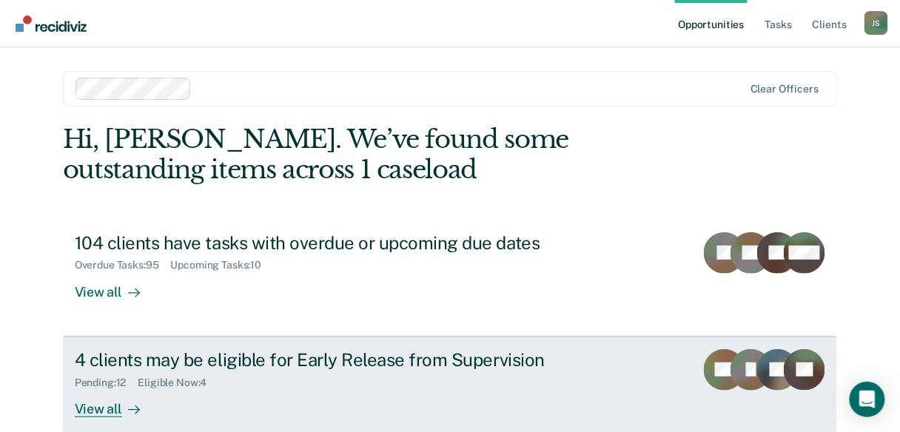 Image resolution: width=900 pixels, height=432 pixels. What do you see at coordinates (334, 243) in the screenshot?
I see `div: 104 clients have tasks with overdue or upcoming due dates` at bounding box center [334, 243].